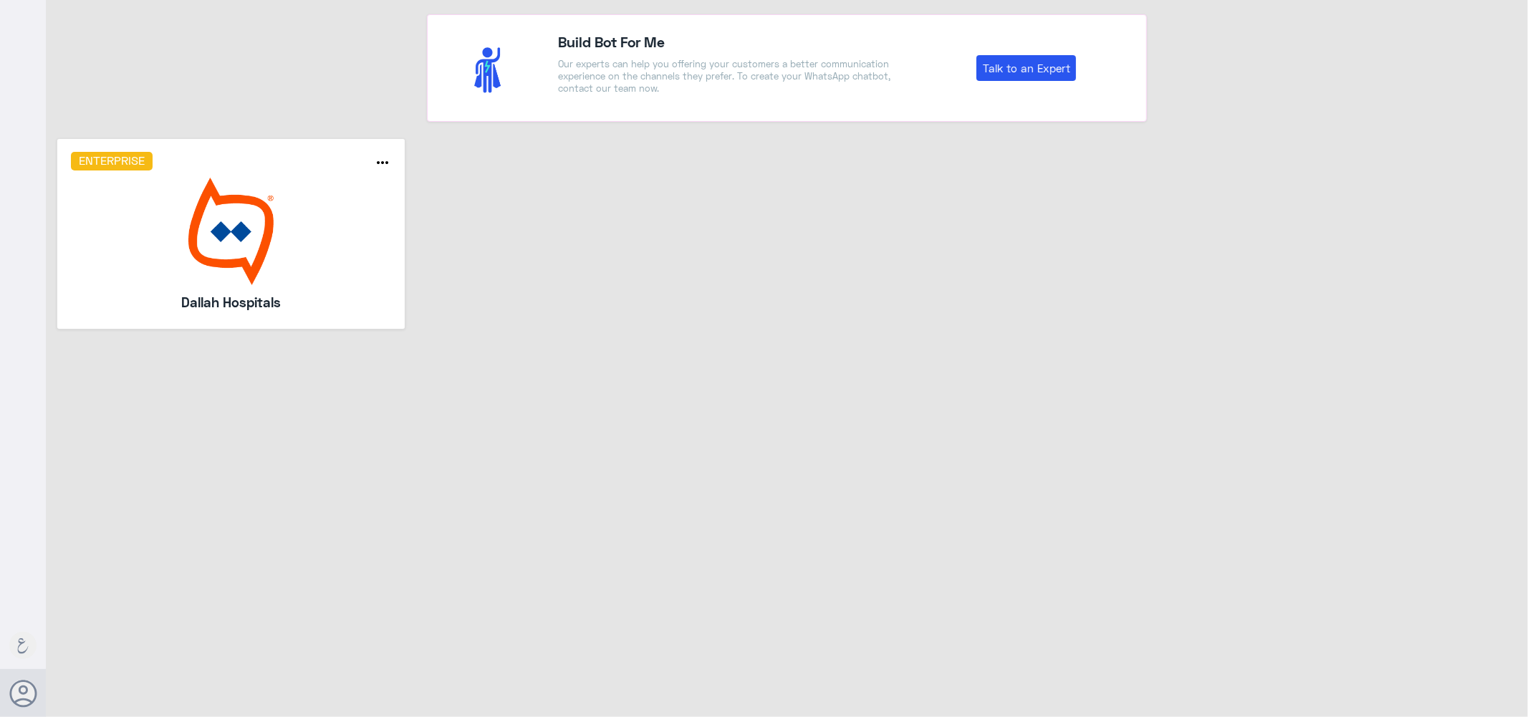 The width and height of the screenshot is (1528, 717). I want to click on button: Avatar, so click(23, 694).